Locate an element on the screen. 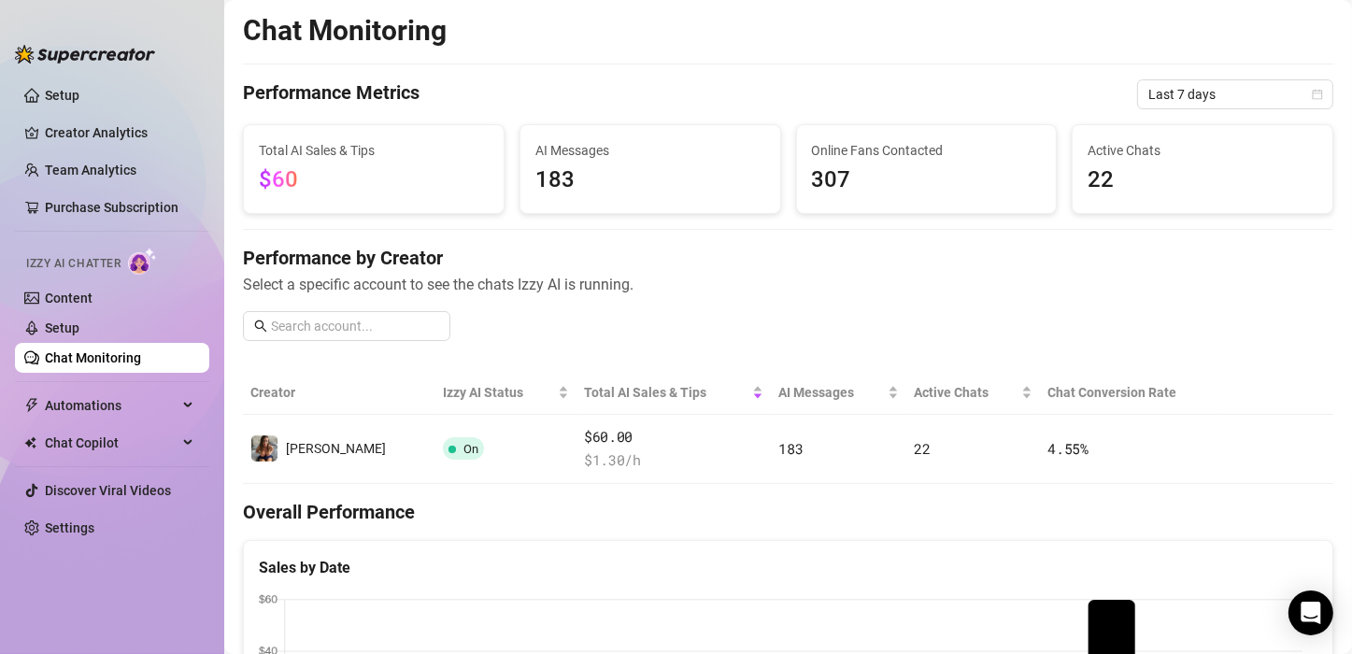 The width and height of the screenshot is (1352, 654). span: Online Fans Contacted is located at coordinates (927, 150).